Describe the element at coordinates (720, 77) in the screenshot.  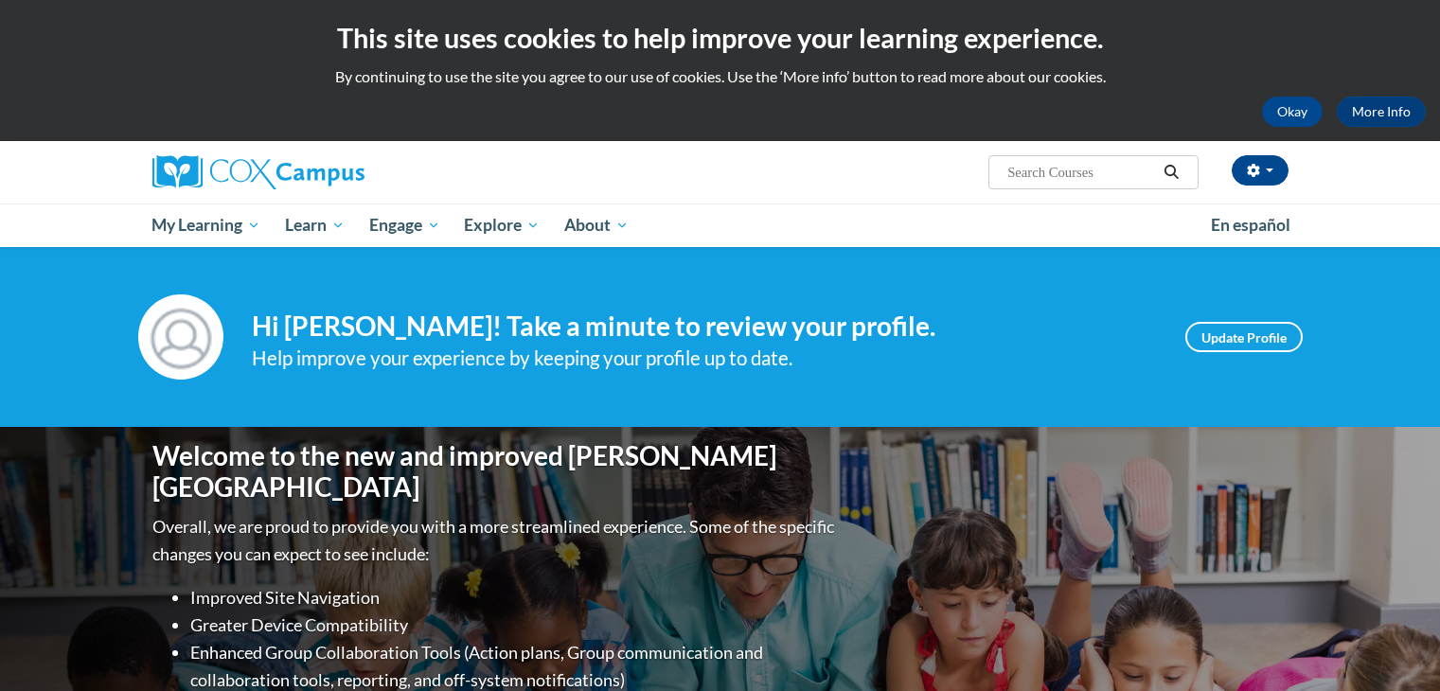
I see `p: By continuing to use the site you agree to our use of cookies. Use the ‘More info’ button to read...` at that location.